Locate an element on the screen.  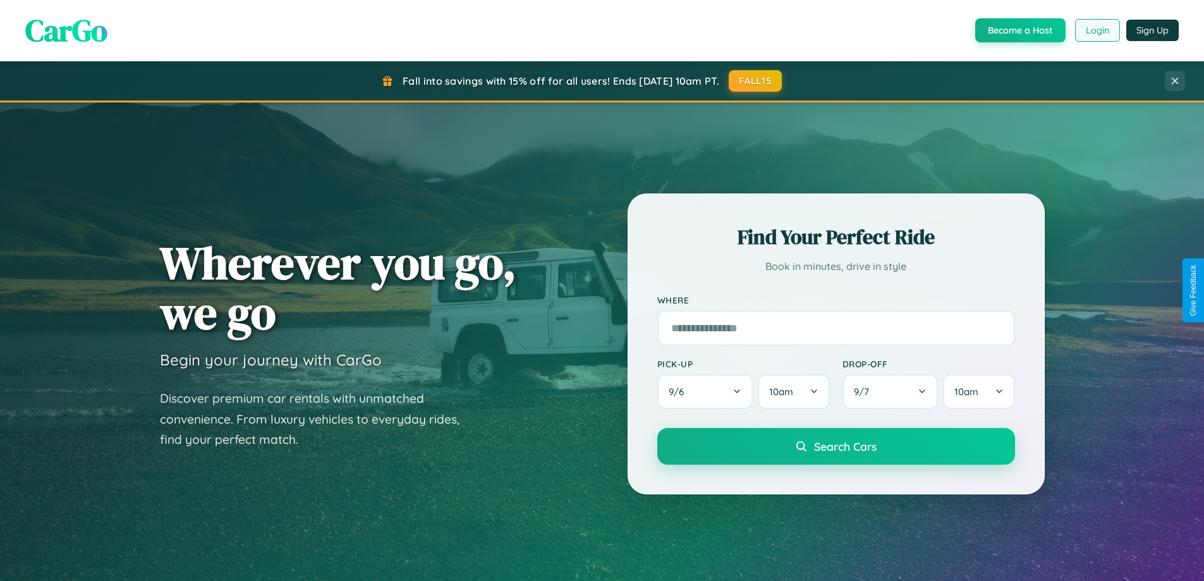
button: 9/7 is located at coordinates (890, 391).